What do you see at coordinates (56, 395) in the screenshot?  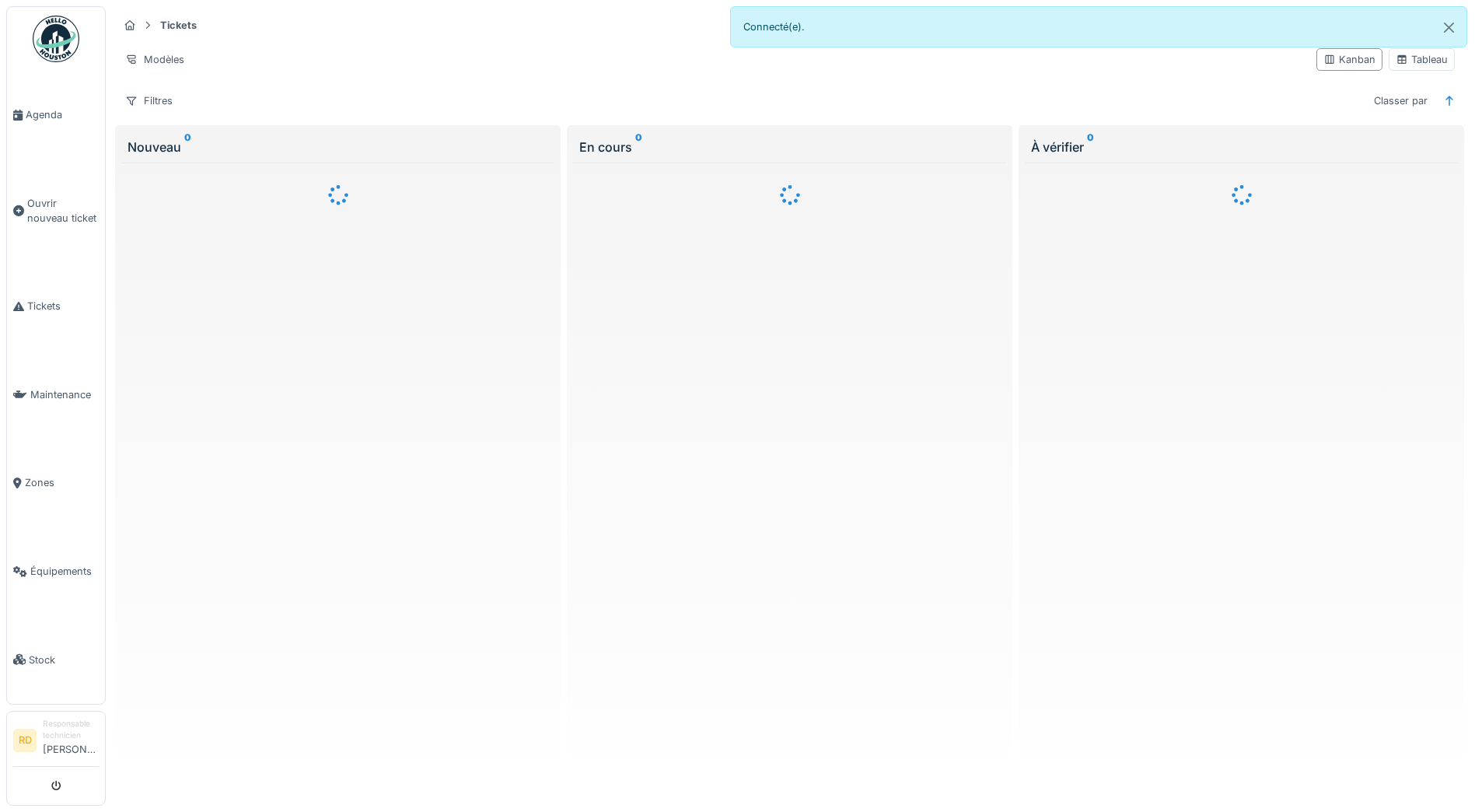 I see `a: Maintenance` at bounding box center [56, 395].